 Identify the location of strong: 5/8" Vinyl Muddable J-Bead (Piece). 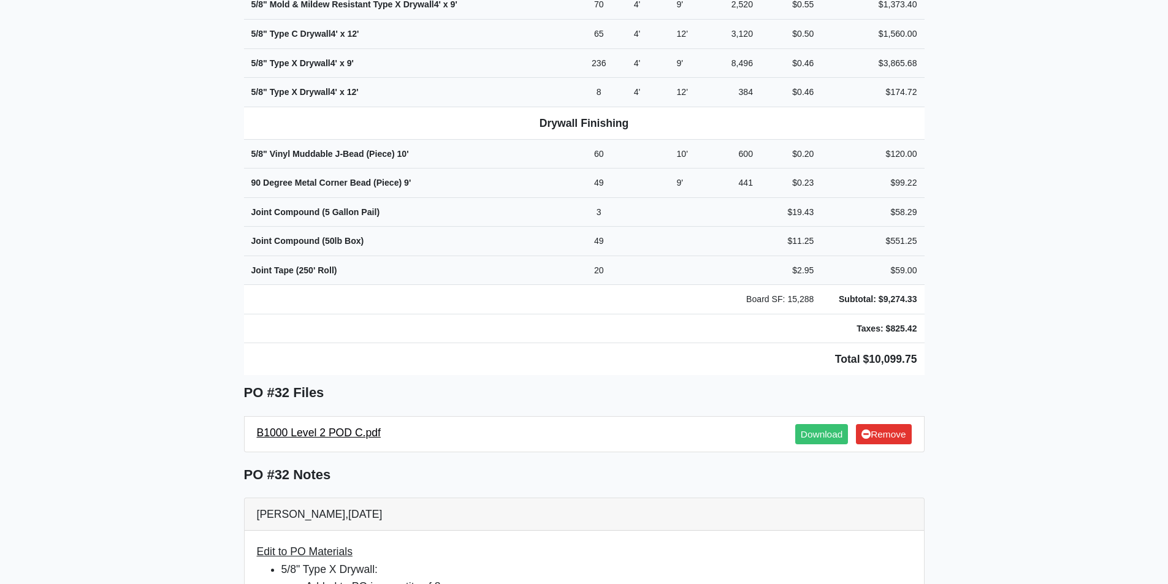
(330, 154).